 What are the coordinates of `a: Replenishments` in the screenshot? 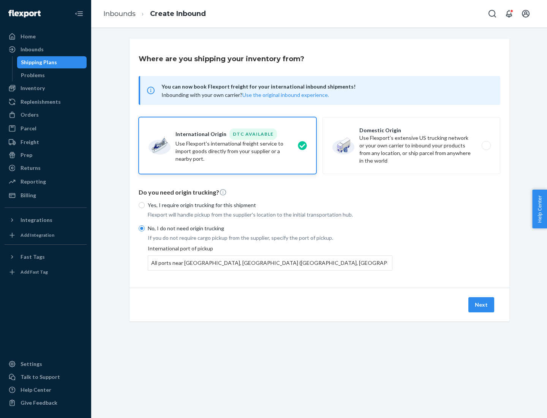 It's located at (46, 102).